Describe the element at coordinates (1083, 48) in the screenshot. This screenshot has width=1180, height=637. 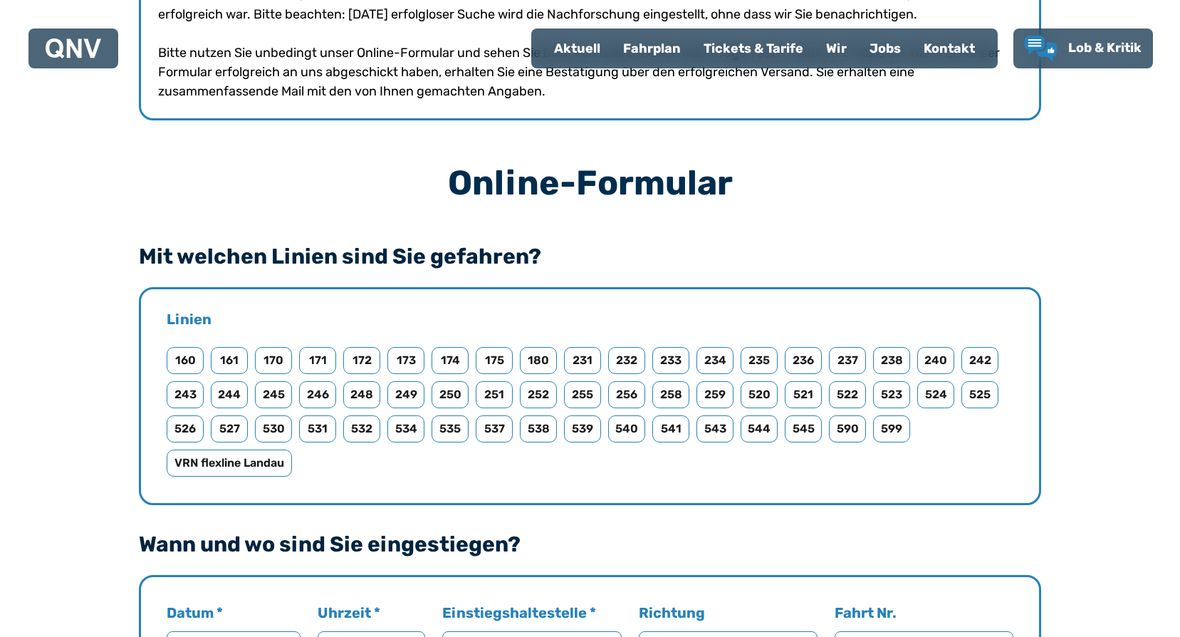
I see `a: Lob & Kritik` at that location.